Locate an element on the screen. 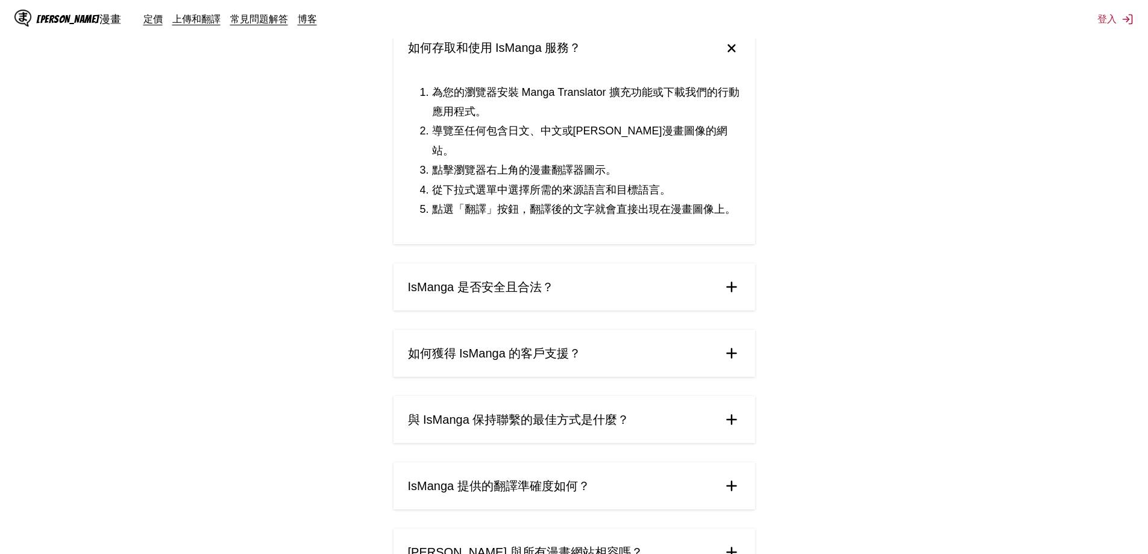  font: 為您的瀏覽器安裝 Manga Translator 擴充功能或下載我們的行動應用程式。 is located at coordinates (586, 102).